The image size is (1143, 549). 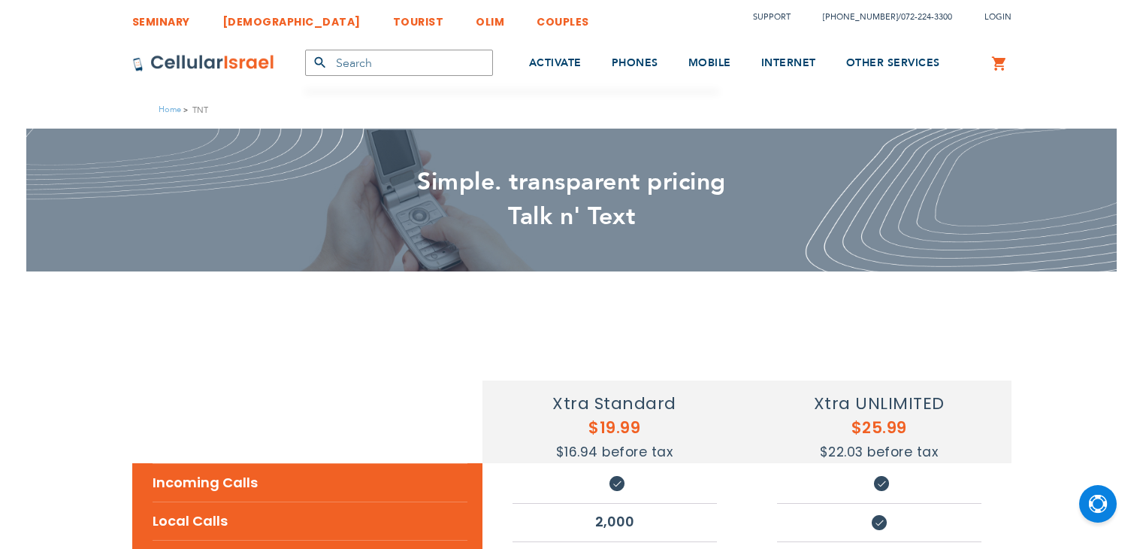 What do you see at coordinates (170, 109) in the screenshot?
I see `a: Home` at bounding box center [170, 109].